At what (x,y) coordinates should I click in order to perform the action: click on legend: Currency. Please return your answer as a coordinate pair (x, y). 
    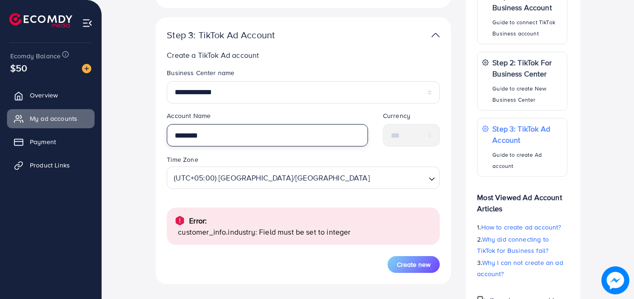
    Looking at the image, I should click on (411, 117).